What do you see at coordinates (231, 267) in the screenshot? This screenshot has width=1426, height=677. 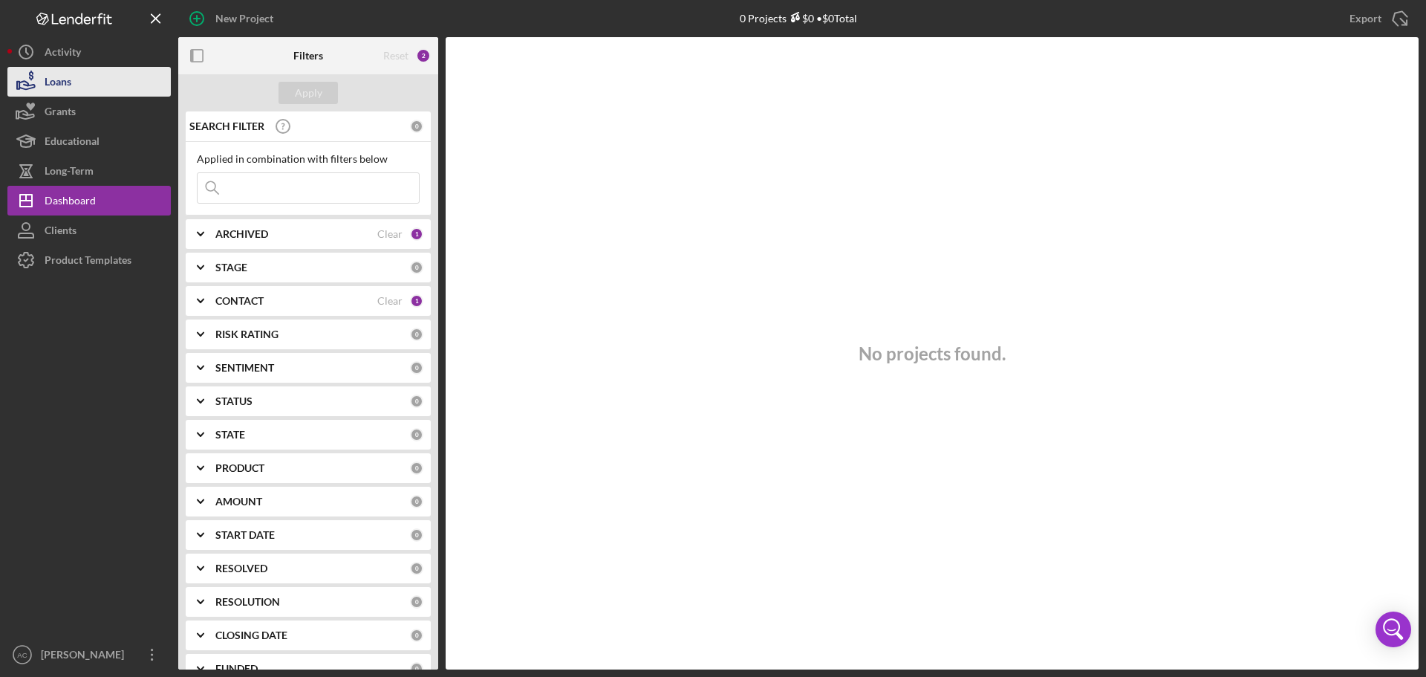 I see `b: STAGE` at bounding box center [231, 267].